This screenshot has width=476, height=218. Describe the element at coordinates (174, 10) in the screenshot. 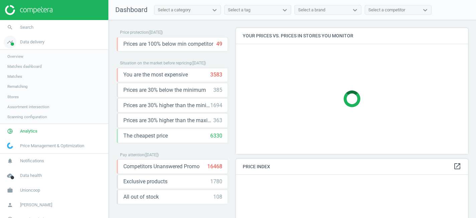

I see `div: Select a category` at that location.